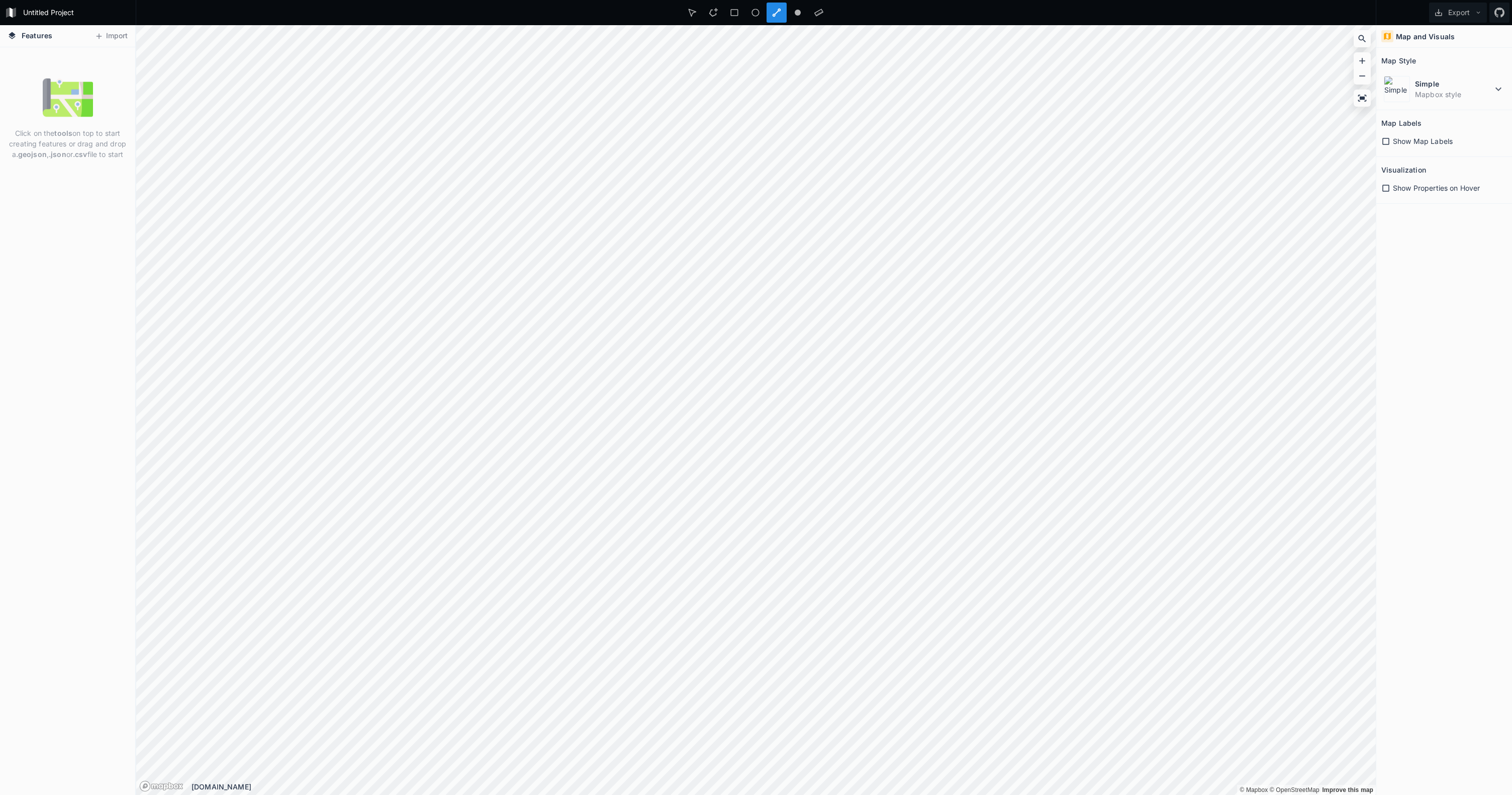  Describe the element at coordinates (1436, 188) in the screenshot. I see `span: Show Properties on Hover` at that location.